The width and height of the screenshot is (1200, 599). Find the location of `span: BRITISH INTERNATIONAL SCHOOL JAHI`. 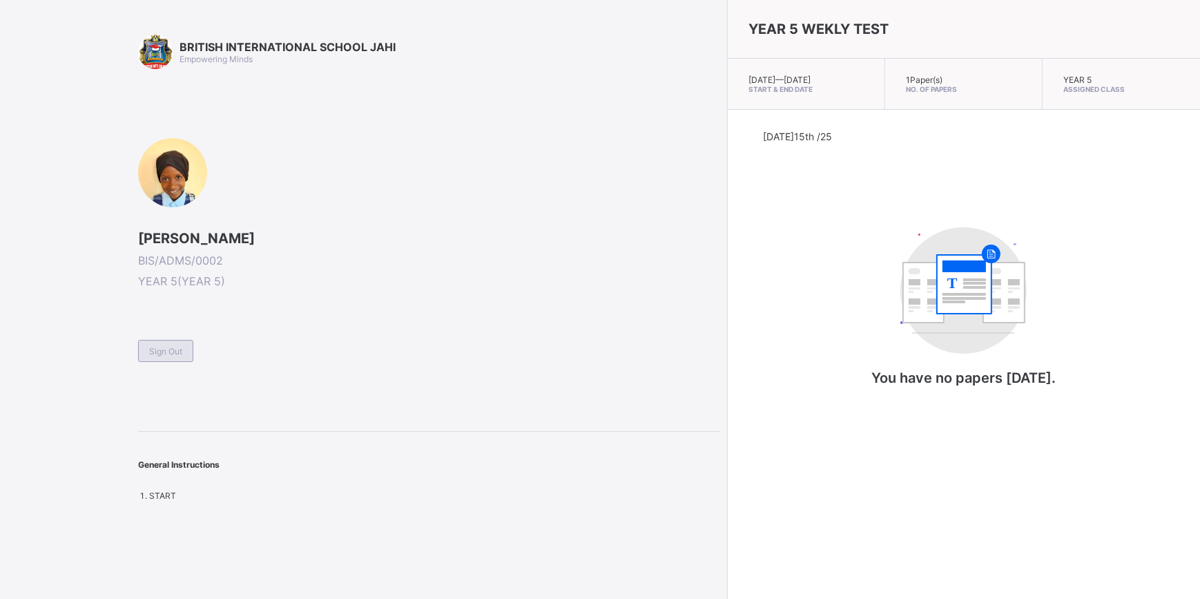

span: BRITISH INTERNATIONAL SCHOOL JAHI is located at coordinates (287, 47).